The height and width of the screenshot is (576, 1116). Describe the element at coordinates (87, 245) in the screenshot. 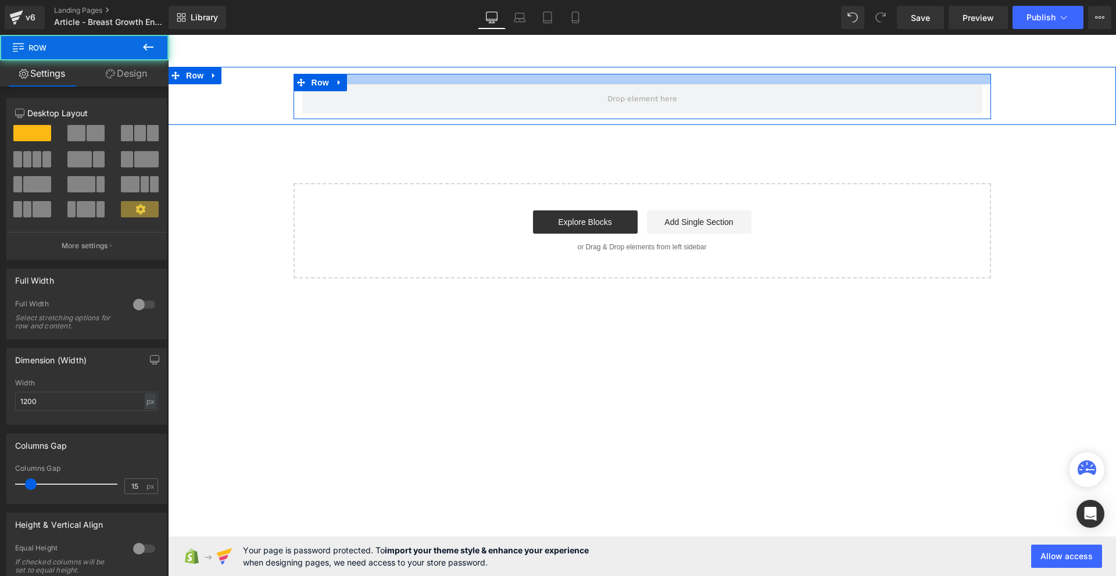

I see `button: More settings` at that location.